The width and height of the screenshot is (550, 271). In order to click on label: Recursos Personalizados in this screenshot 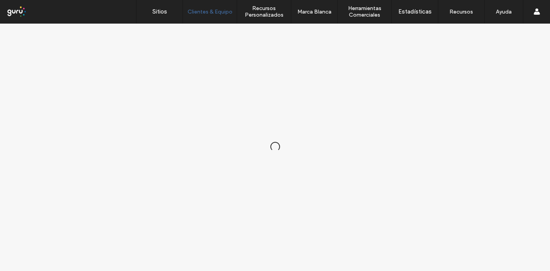, I will do `click(264, 12)`.